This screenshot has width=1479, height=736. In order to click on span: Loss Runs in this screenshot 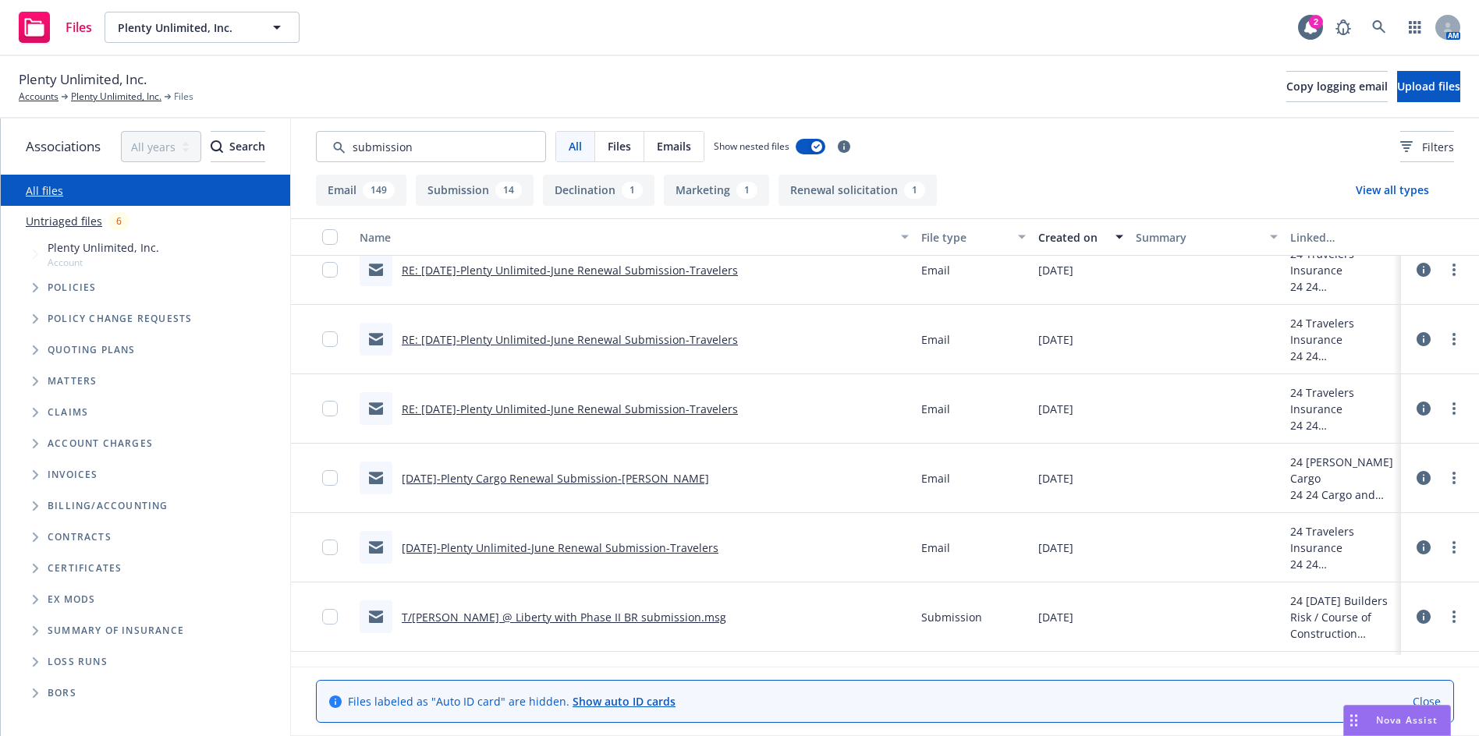, I will do `click(77, 662)`.